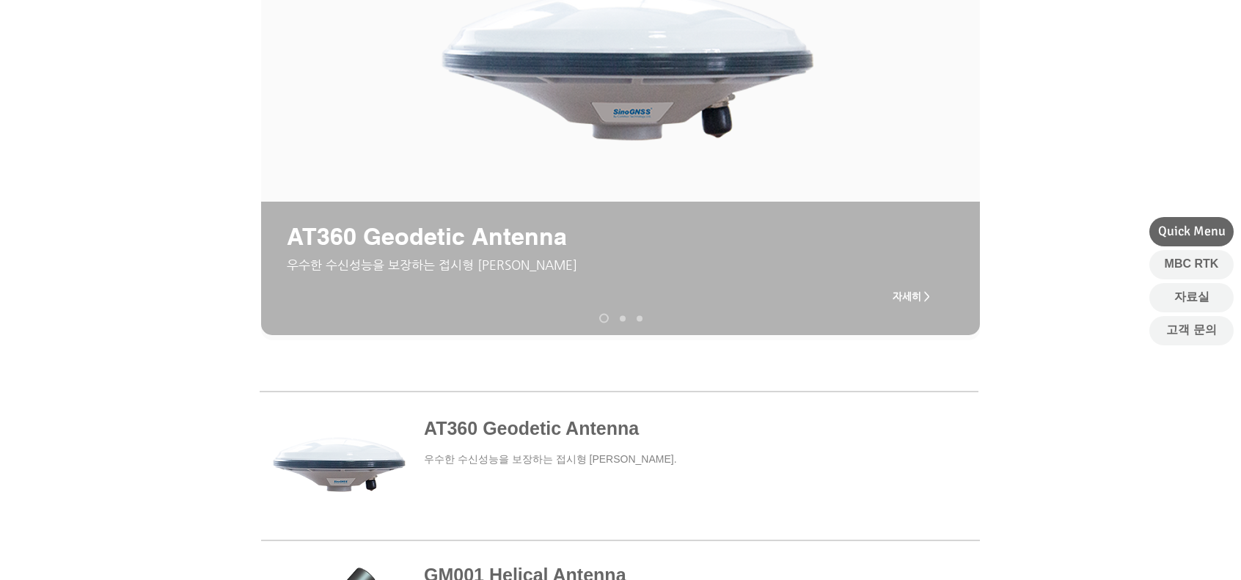 The width and height of the screenshot is (1241, 580). Describe the element at coordinates (1191, 232) in the screenshot. I see `div: Quick Menu` at that location.